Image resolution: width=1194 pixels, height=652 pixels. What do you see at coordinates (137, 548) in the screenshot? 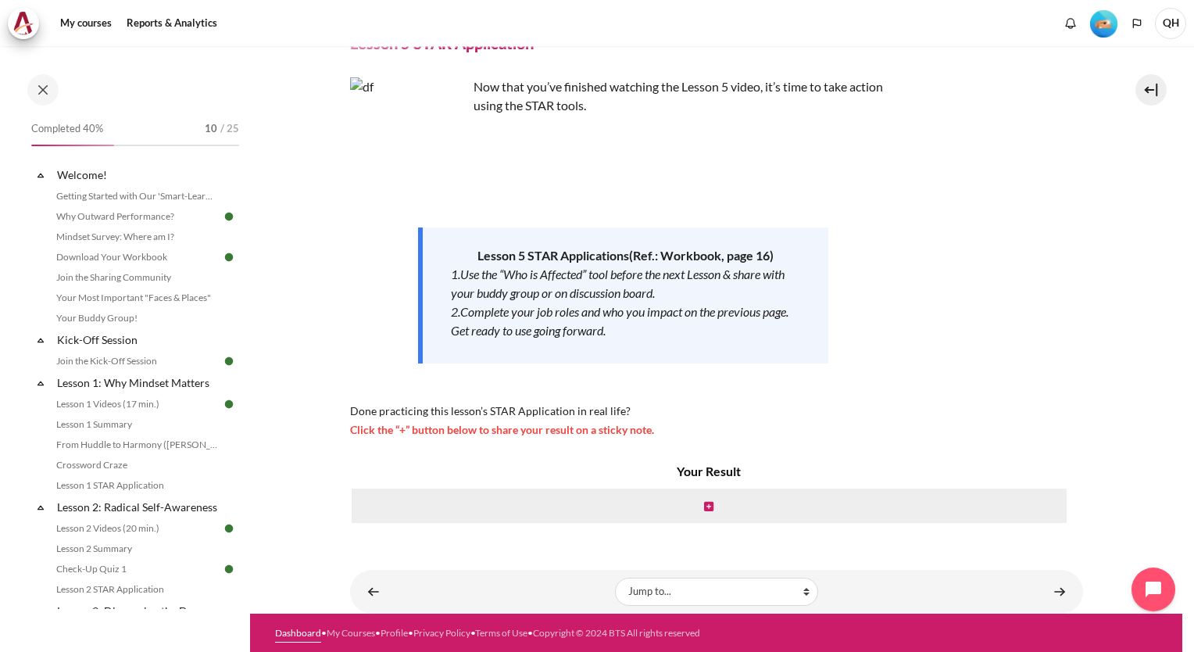
I see `a: Lesson 2 Summary` at bounding box center [137, 548].